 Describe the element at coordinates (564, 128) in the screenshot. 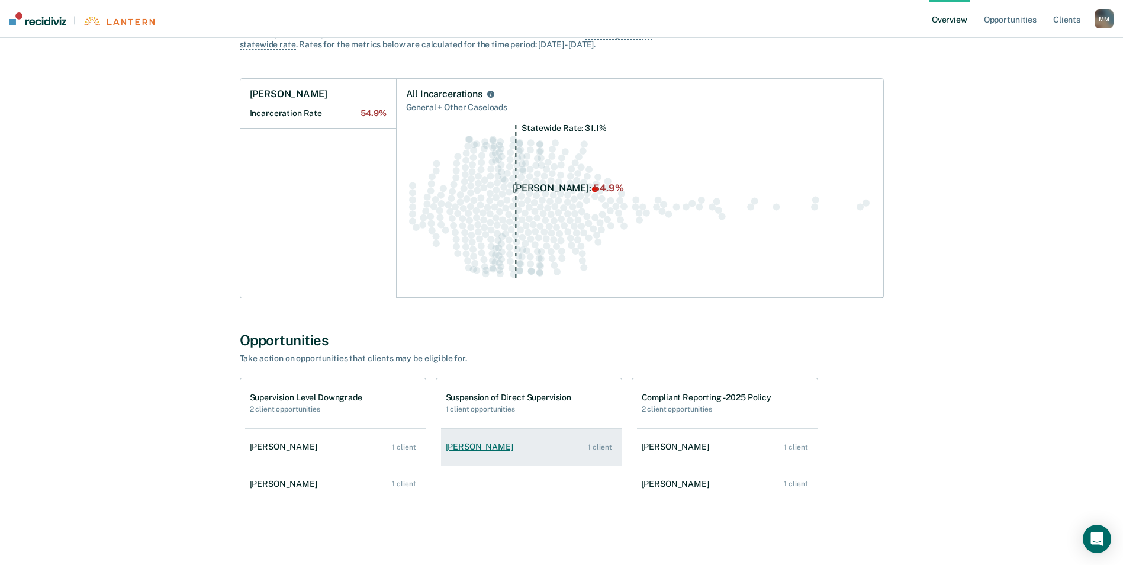

I see `tspan: Statewide Rate: 31.1%` at that location.